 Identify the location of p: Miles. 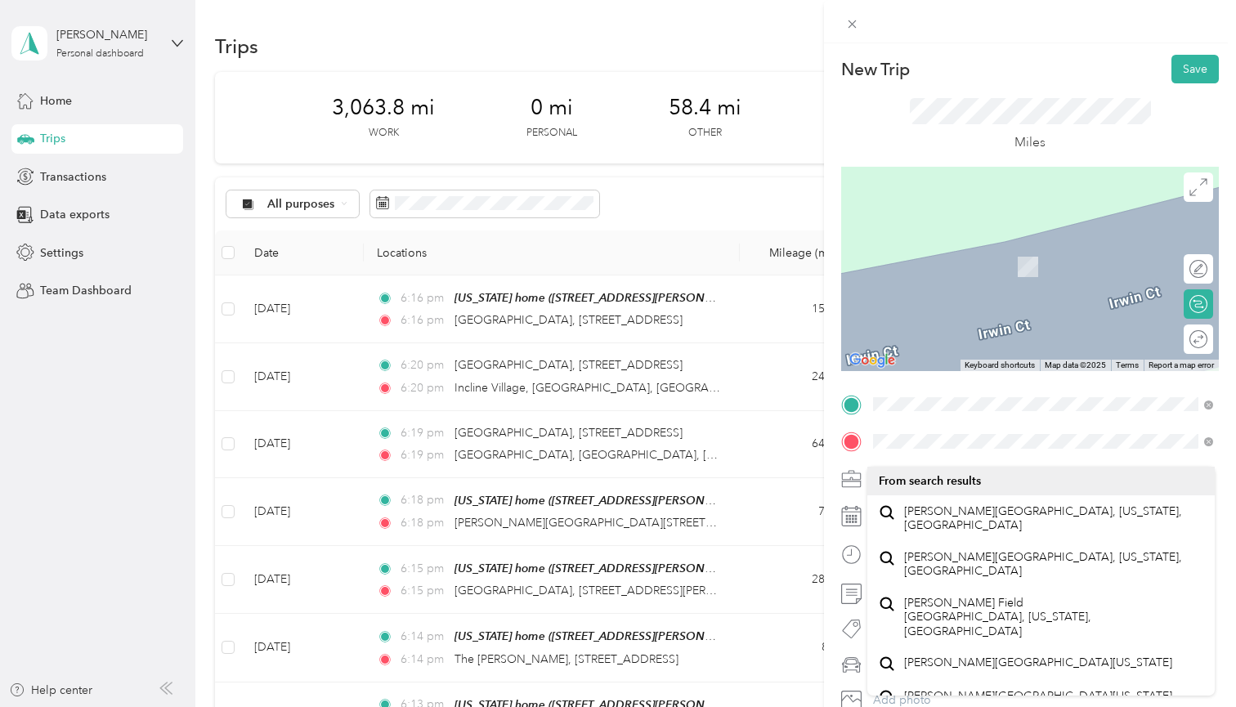
(1030, 142).